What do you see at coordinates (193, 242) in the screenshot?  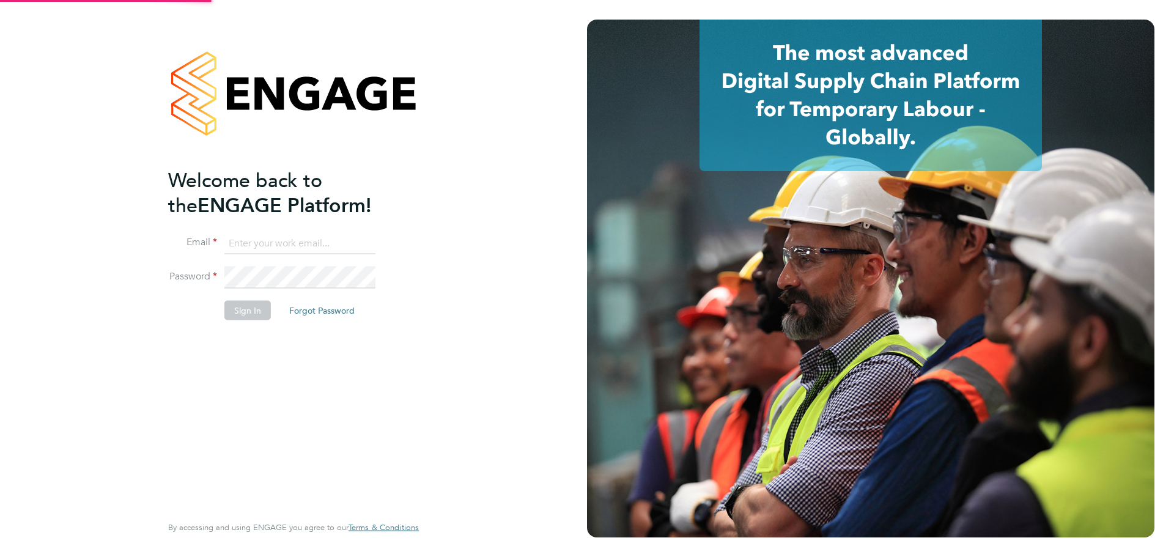 I see `label: Email` at bounding box center [193, 242].